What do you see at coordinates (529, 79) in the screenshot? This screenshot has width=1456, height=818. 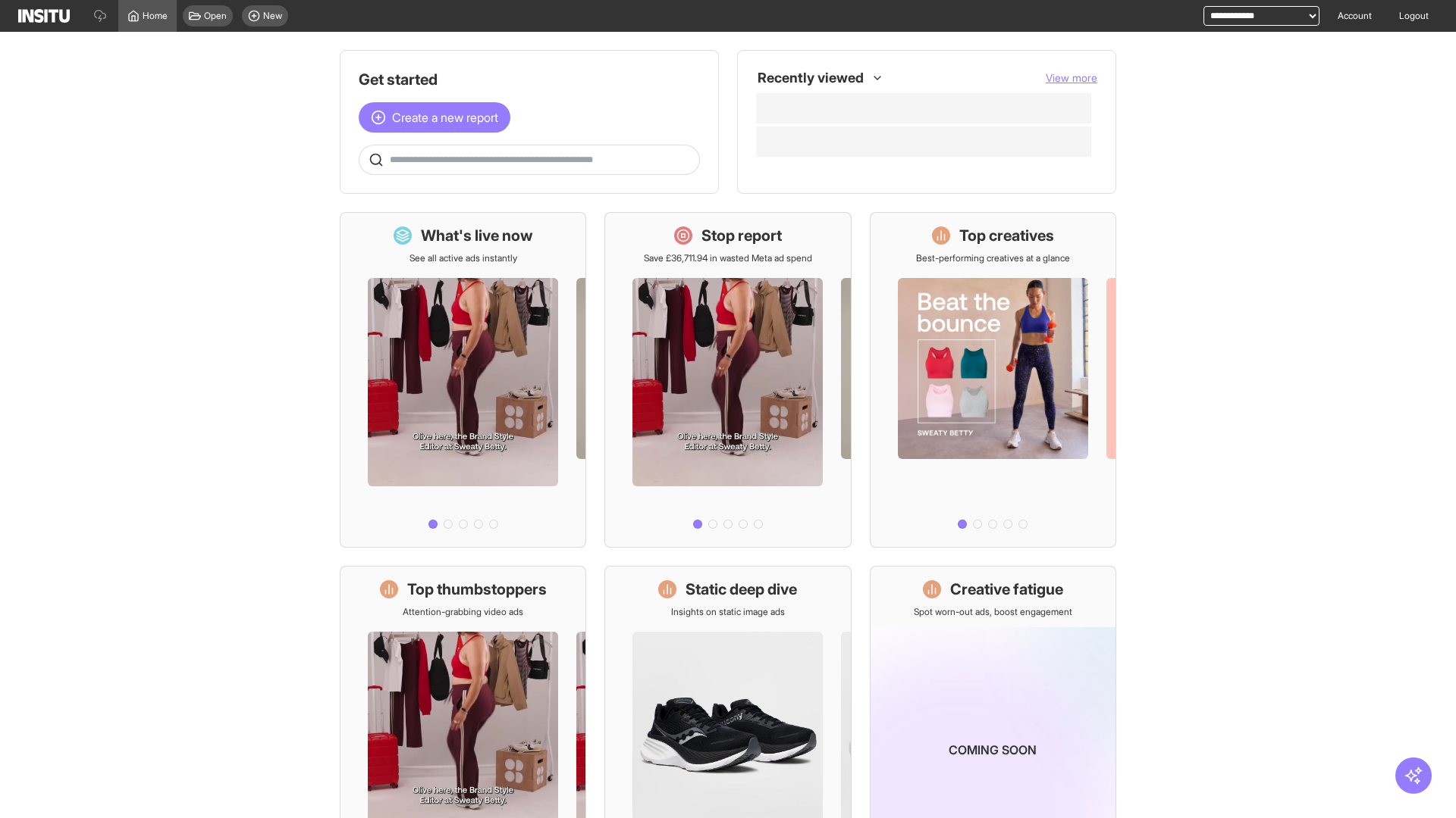 I see `h1: Get started` at bounding box center [529, 79].